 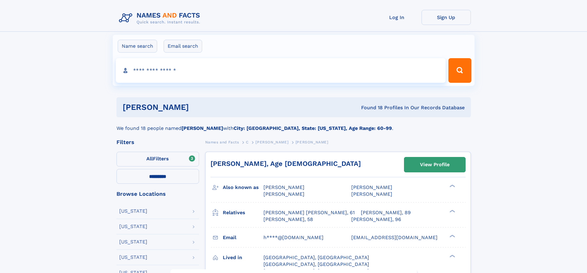 I want to click on div: Filters, so click(x=158, y=142).